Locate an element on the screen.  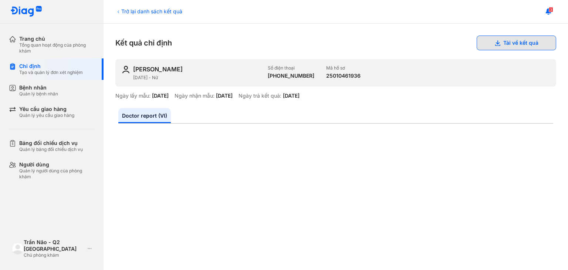
div: Ngày nhận mẫu: is located at coordinates (195, 96).